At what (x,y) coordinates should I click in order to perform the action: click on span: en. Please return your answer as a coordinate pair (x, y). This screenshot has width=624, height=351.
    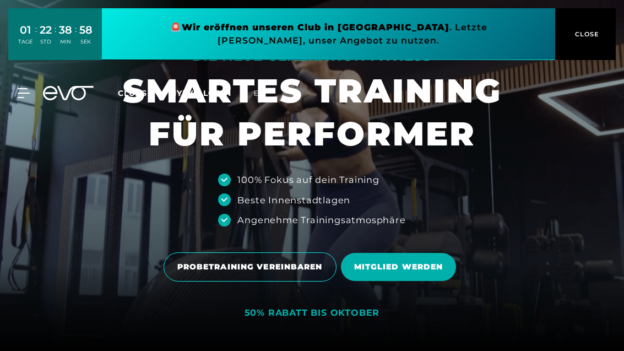
    Looking at the image, I should click on (259, 93).